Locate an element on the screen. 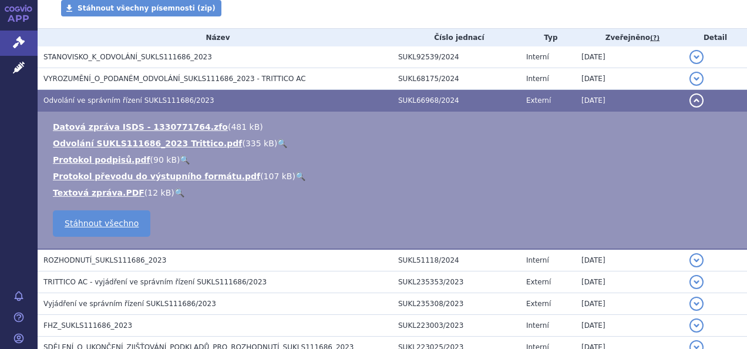 The height and width of the screenshot is (349, 747). a: Protokol podpisů.pdf is located at coordinates (102, 160).